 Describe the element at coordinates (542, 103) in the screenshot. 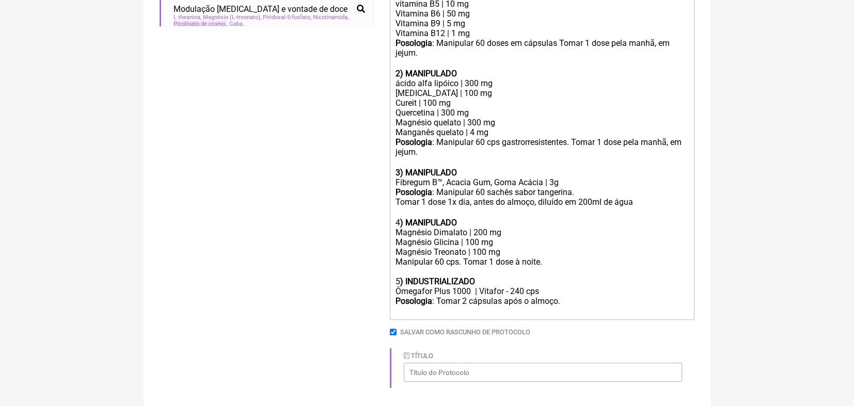

I see `div: Cureit | 100 mg` at that location.